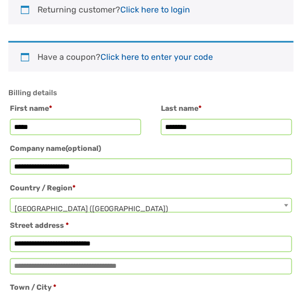  I want to click on div: Have a coupon?, so click(151, 56).